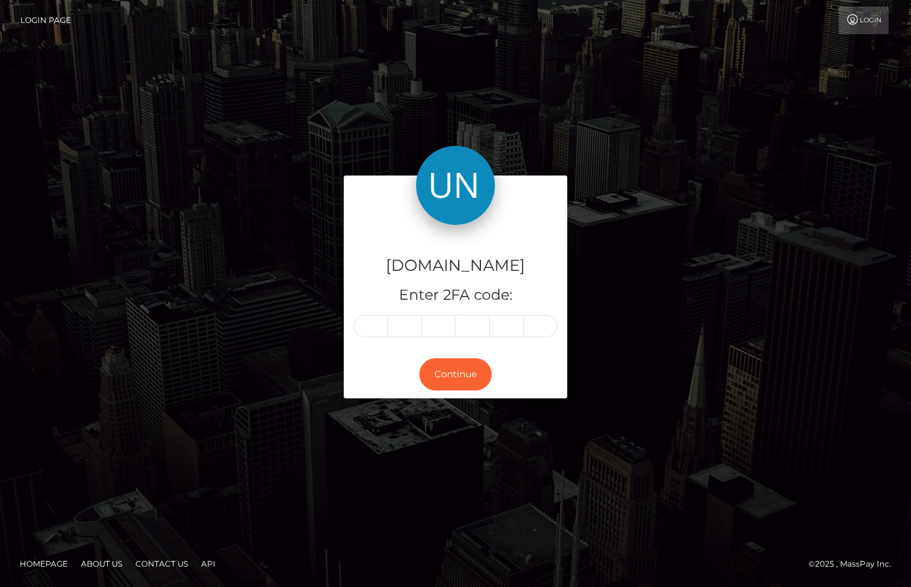 Image resolution: width=911 pixels, height=587 pixels. Describe the element at coordinates (162, 563) in the screenshot. I see `a: Contact Us` at that location.